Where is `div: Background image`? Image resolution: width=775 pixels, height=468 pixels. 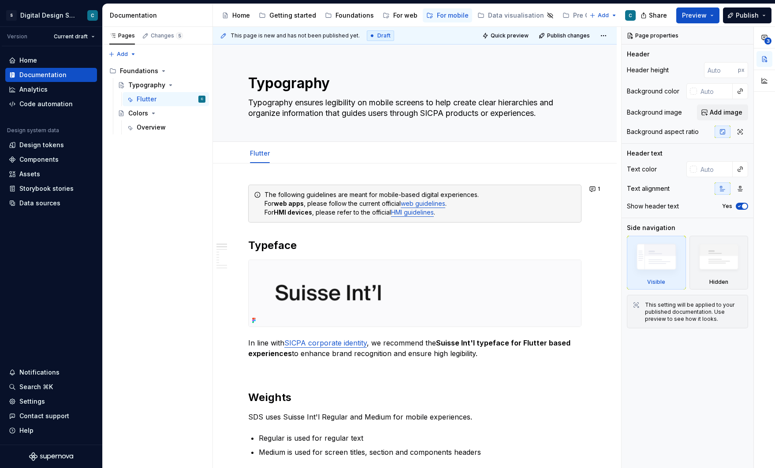
div: Background image is located at coordinates (654, 112).